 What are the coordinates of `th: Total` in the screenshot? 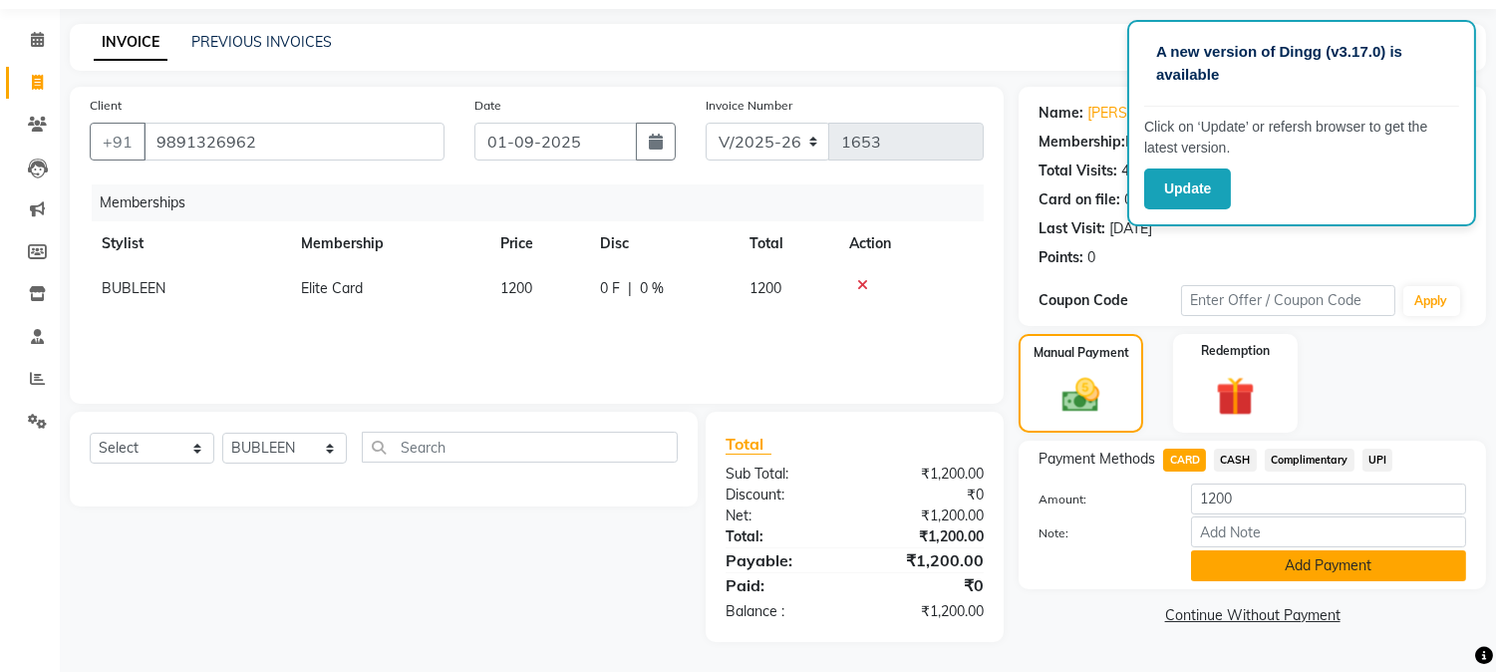 It's located at (788, 243).